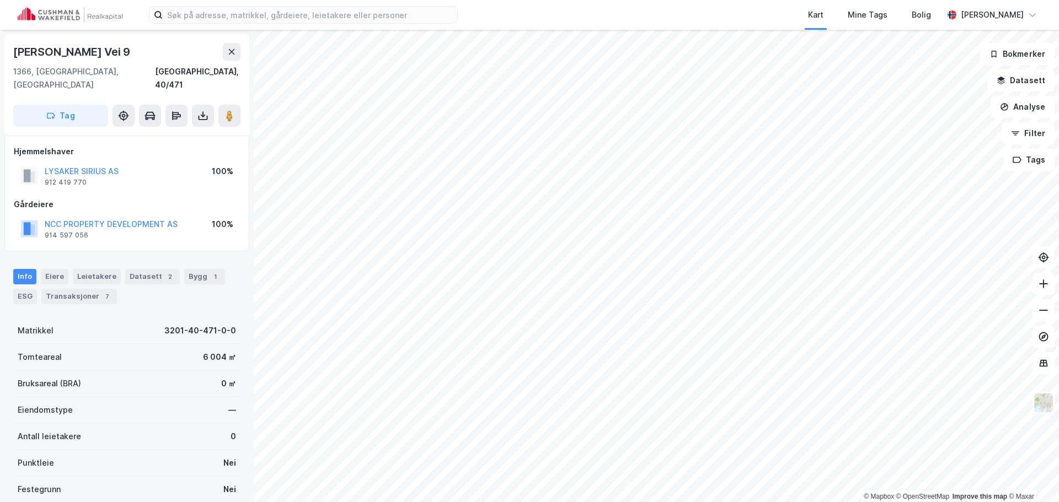 Image resolution: width=1059 pixels, height=502 pixels. What do you see at coordinates (1029, 160) in the screenshot?
I see `button: Tags` at bounding box center [1029, 160].